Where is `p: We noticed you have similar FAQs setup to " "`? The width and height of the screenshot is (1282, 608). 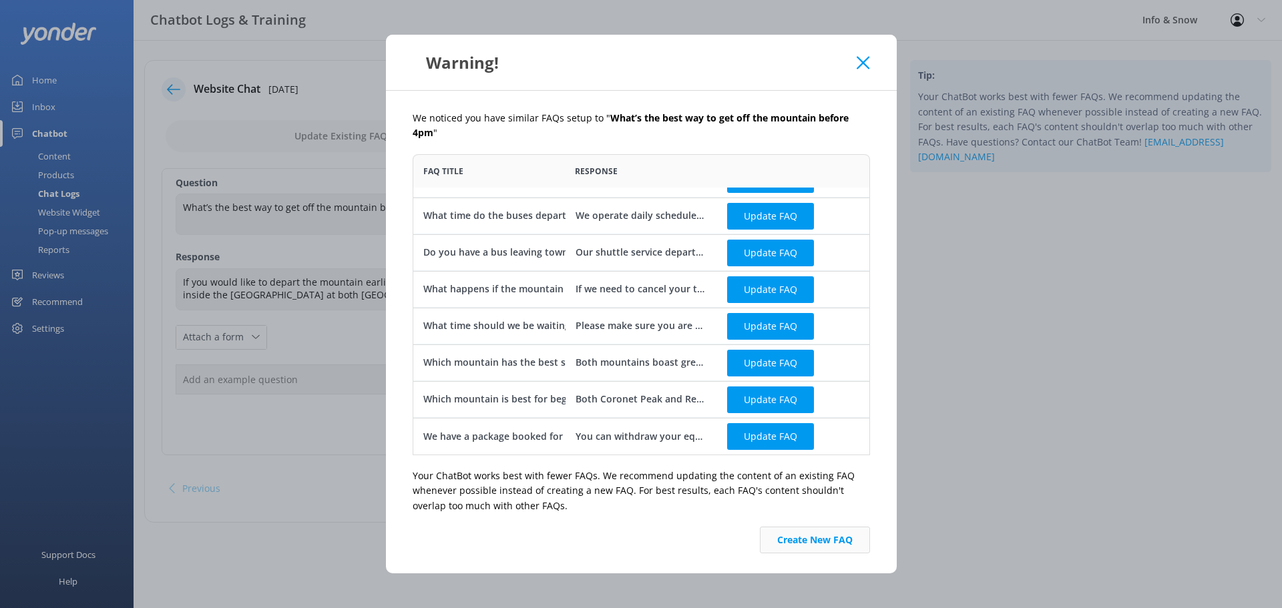 p: We noticed you have similar FAQs setup to " " is located at coordinates (641, 126).